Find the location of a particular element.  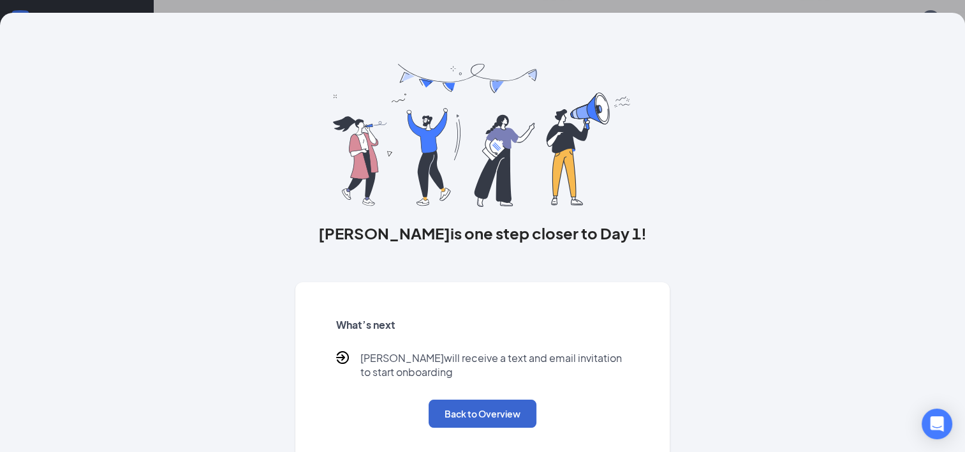

div: Open Intercom Messenger is located at coordinates (937, 424).